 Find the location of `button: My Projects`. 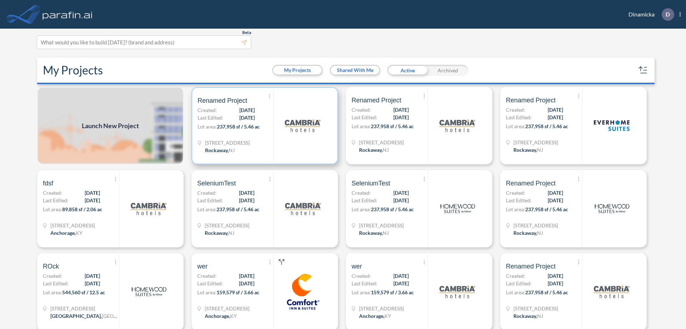

button: My Projects is located at coordinates (297, 70).